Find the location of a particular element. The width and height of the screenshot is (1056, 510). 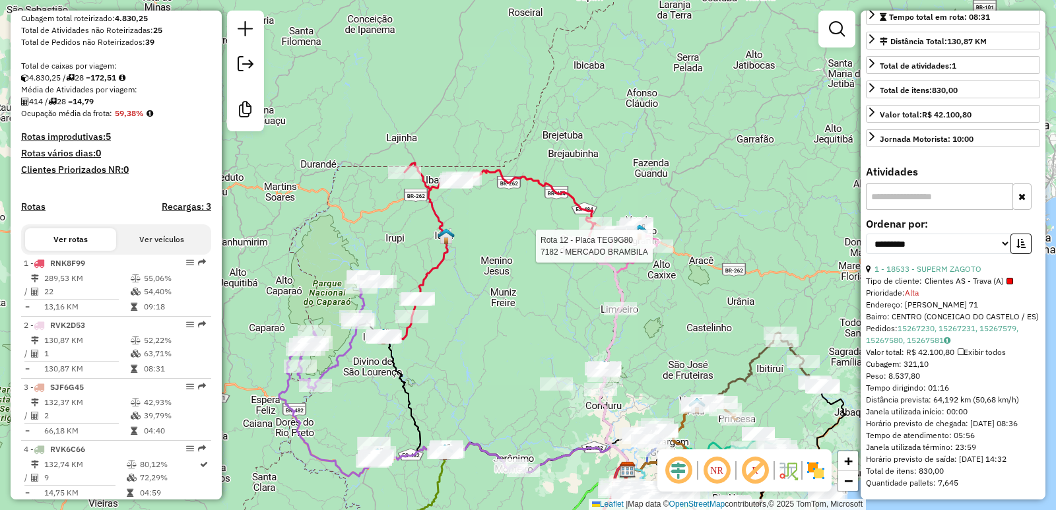

a: Rotas is located at coordinates (33, 207).